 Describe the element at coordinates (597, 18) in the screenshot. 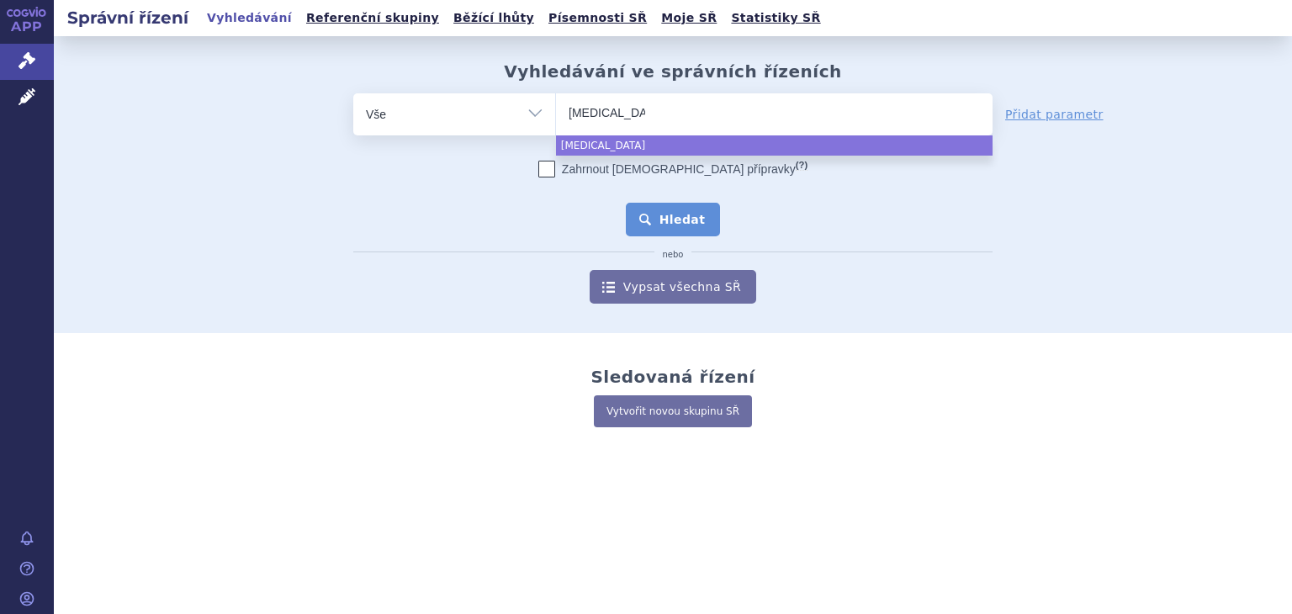

I see `a: Písemnosti SŘ` at that location.